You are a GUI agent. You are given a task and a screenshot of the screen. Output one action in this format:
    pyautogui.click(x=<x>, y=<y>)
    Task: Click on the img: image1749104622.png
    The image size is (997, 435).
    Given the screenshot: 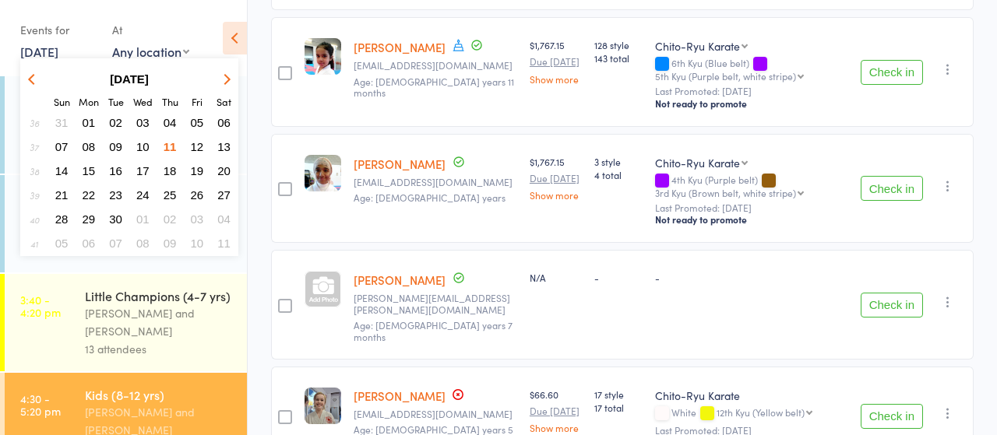 What is the action you would take?
    pyautogui.click(x=323, y=406)
    